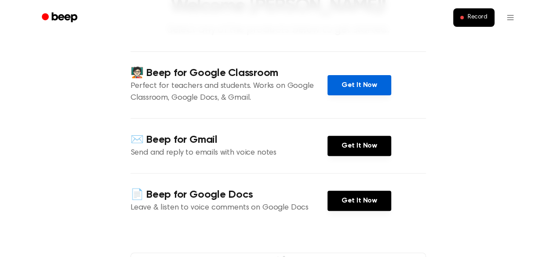 The width and height of the screenshot is (556, 257). I want to click on button: Open menu, so click(511, 18).